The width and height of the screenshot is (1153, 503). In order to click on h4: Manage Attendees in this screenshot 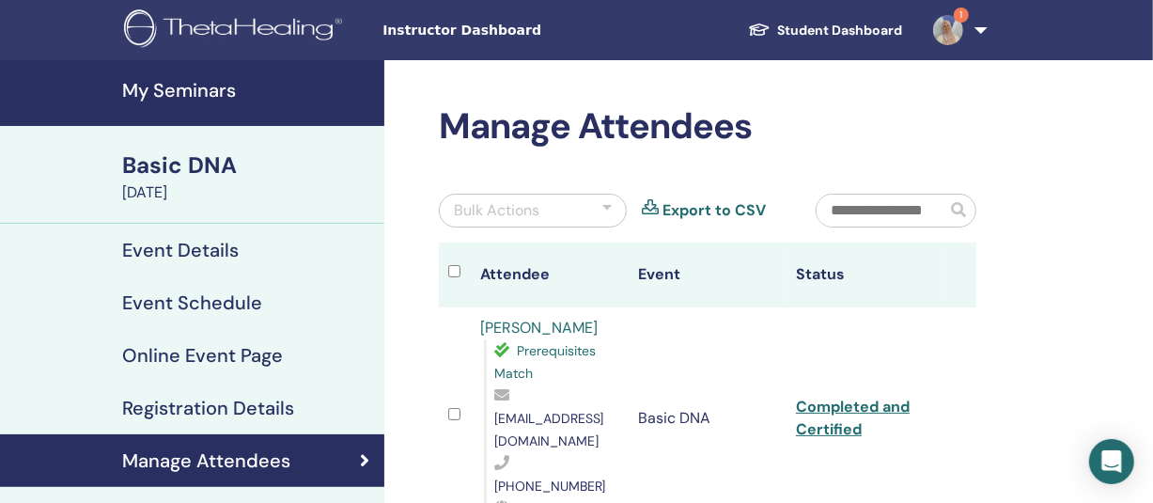, I will do `click(206, 461)`.